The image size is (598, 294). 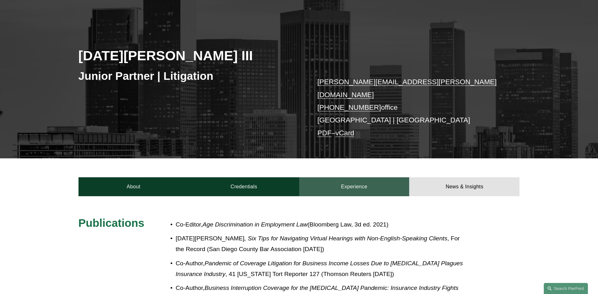 I want to click on a: vCard, so click(x=345, y=133).